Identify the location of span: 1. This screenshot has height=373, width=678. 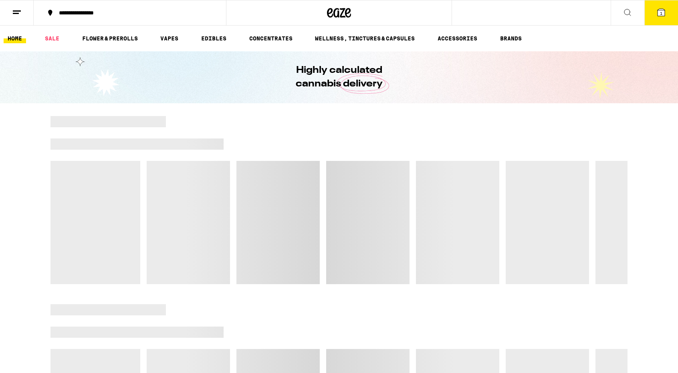
(661, 13).